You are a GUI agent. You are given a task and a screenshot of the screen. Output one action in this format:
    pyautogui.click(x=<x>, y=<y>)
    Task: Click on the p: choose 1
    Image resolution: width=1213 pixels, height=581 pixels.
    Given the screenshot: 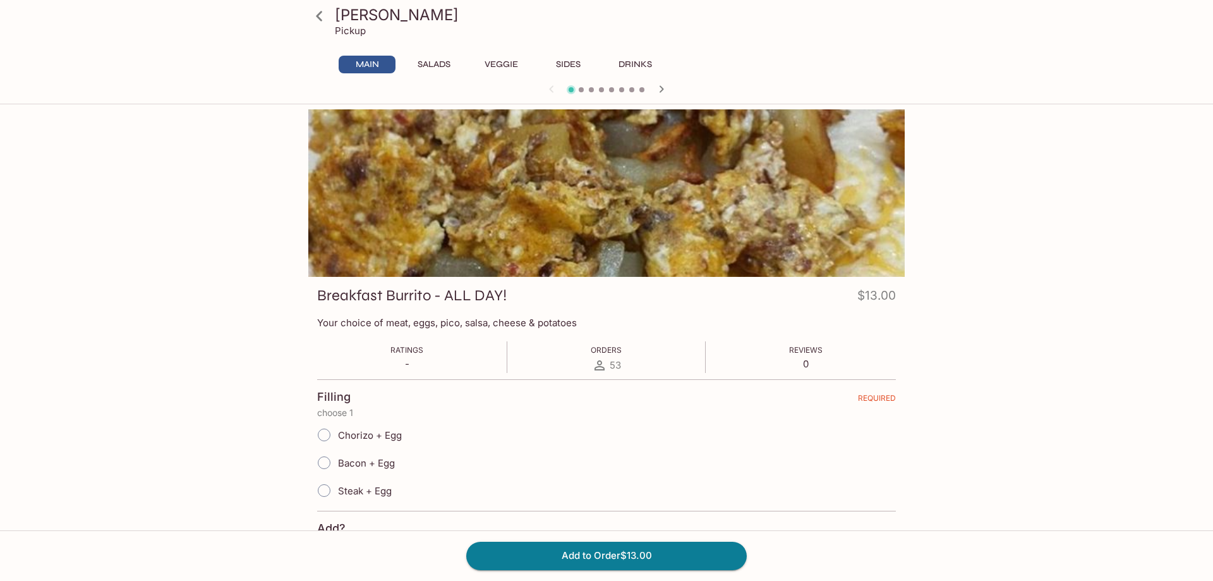 What is the action you would take?
    pyautogui.click(x=607, y=413)
    